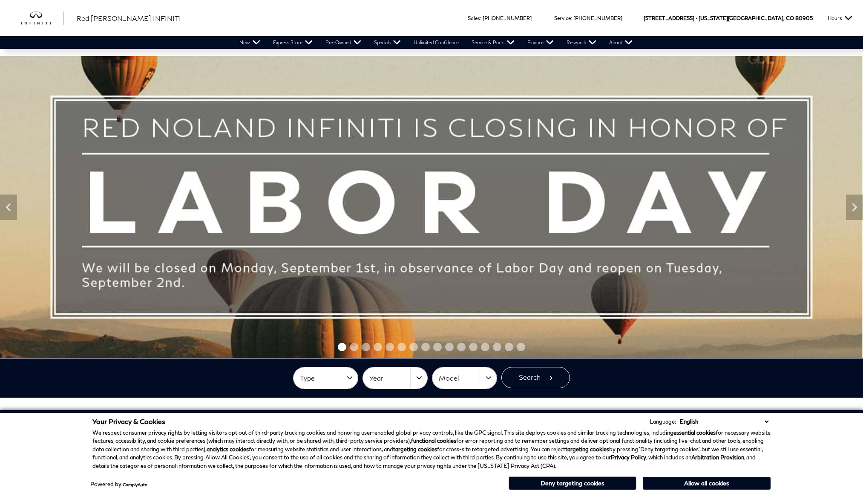  Describe the element at coordinates (343, 43) in the screenshot. I see `a: Pre-Owned` at that location.